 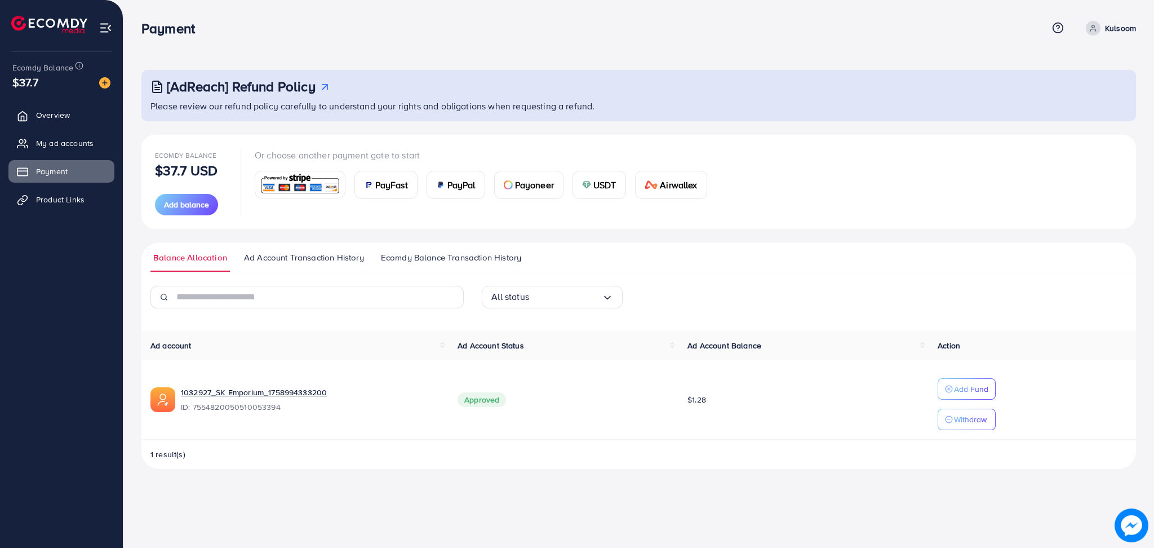 I want to click on span: Overview, so click(x=53, y=115).